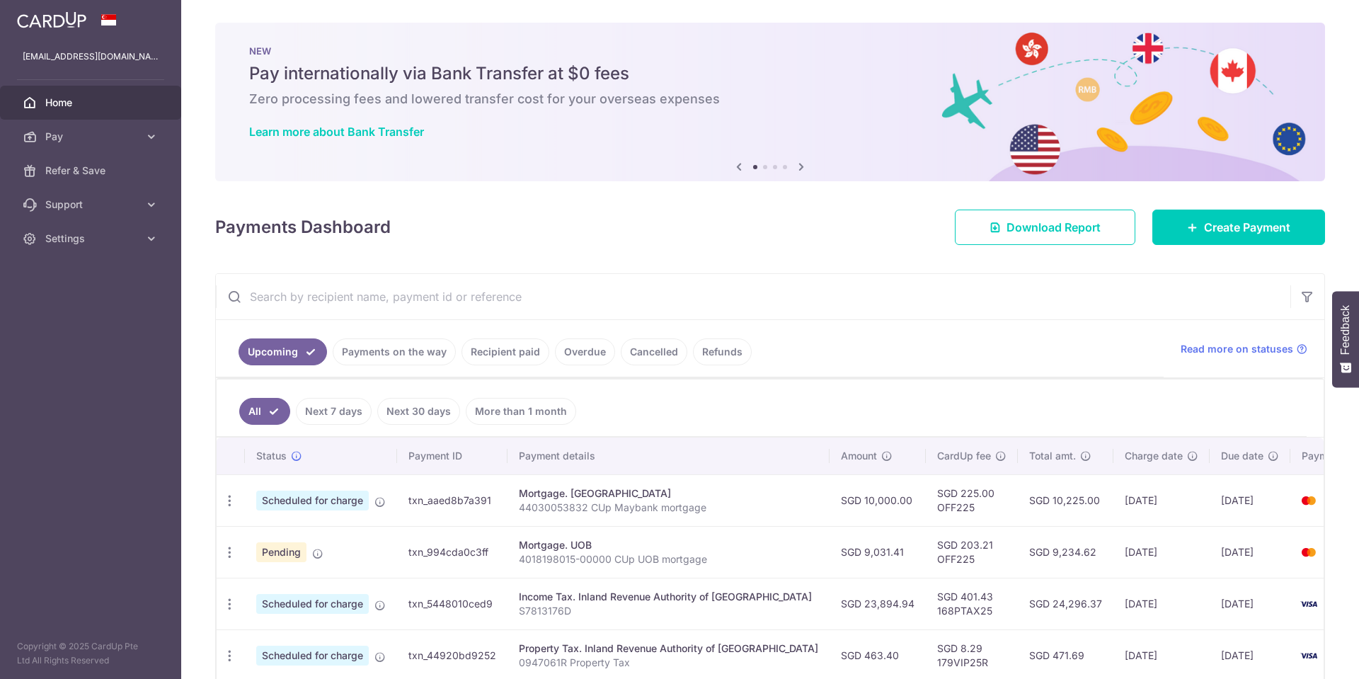  I want to click on td: txn_994cda0c3ff, so click(452, 551).